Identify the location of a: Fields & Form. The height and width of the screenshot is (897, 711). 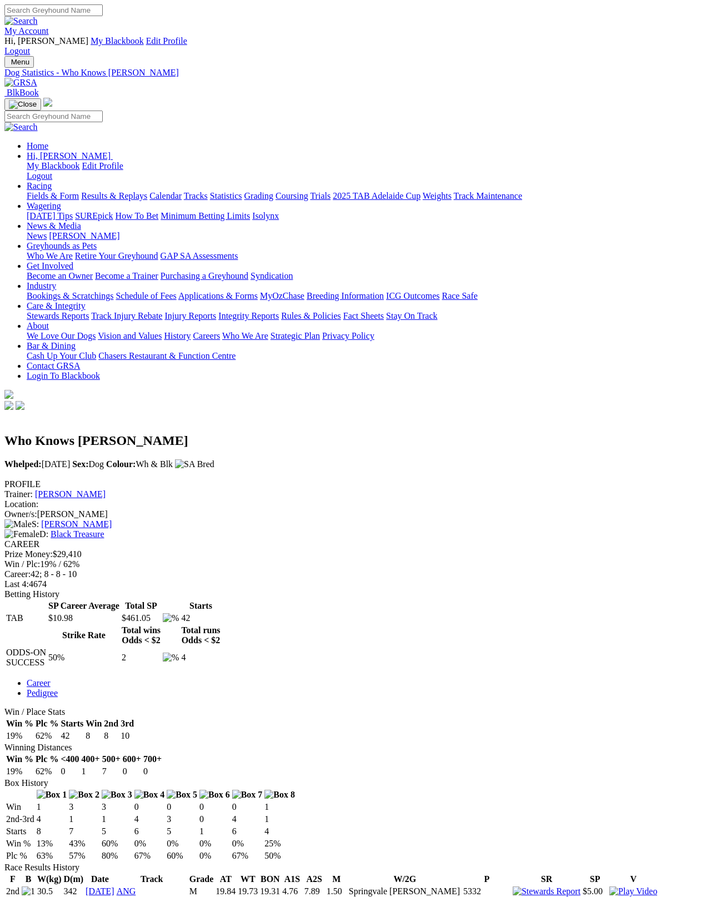
(53, 196).